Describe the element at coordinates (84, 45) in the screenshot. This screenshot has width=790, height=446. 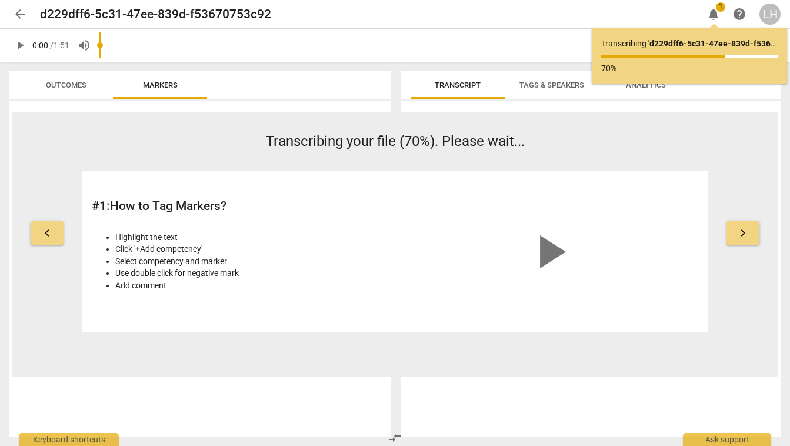
I see `button: Volume` at that location.